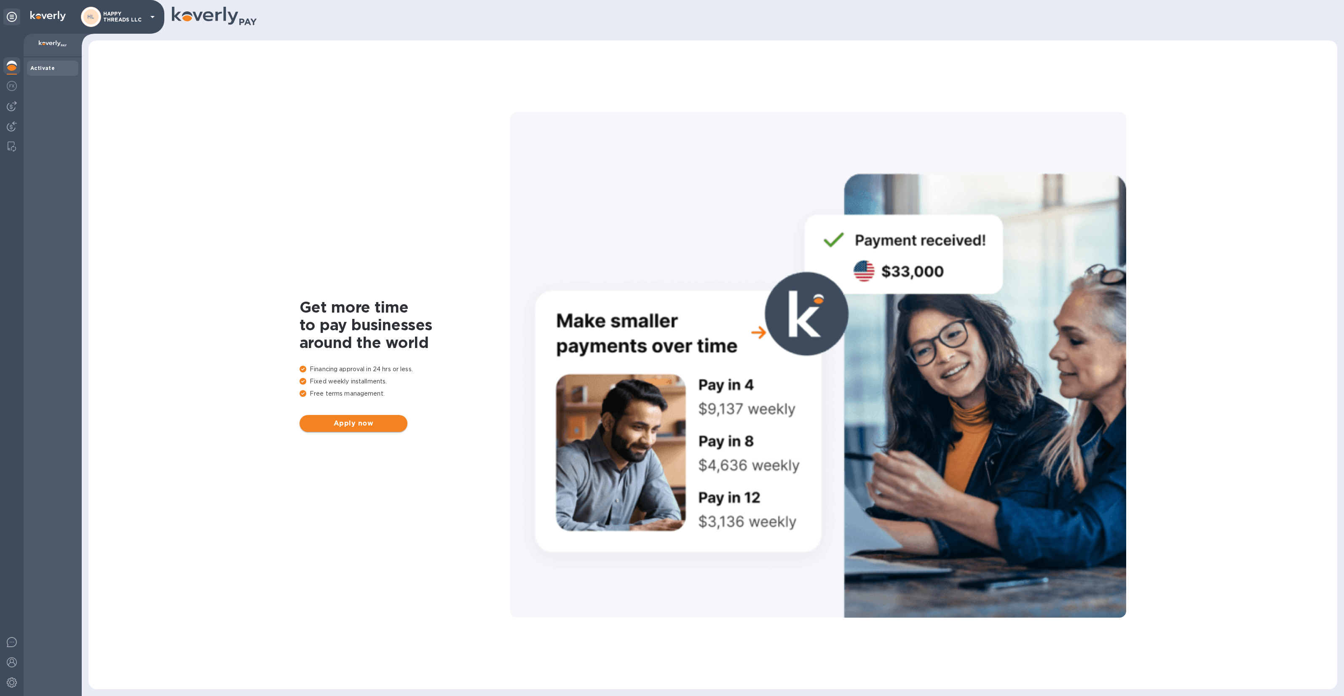 The image size is (1344, 696). Describe the element at coordinates (405, 369) in the screenshot. I see `p: Financing approval in 24 hrs or less.` at that location.